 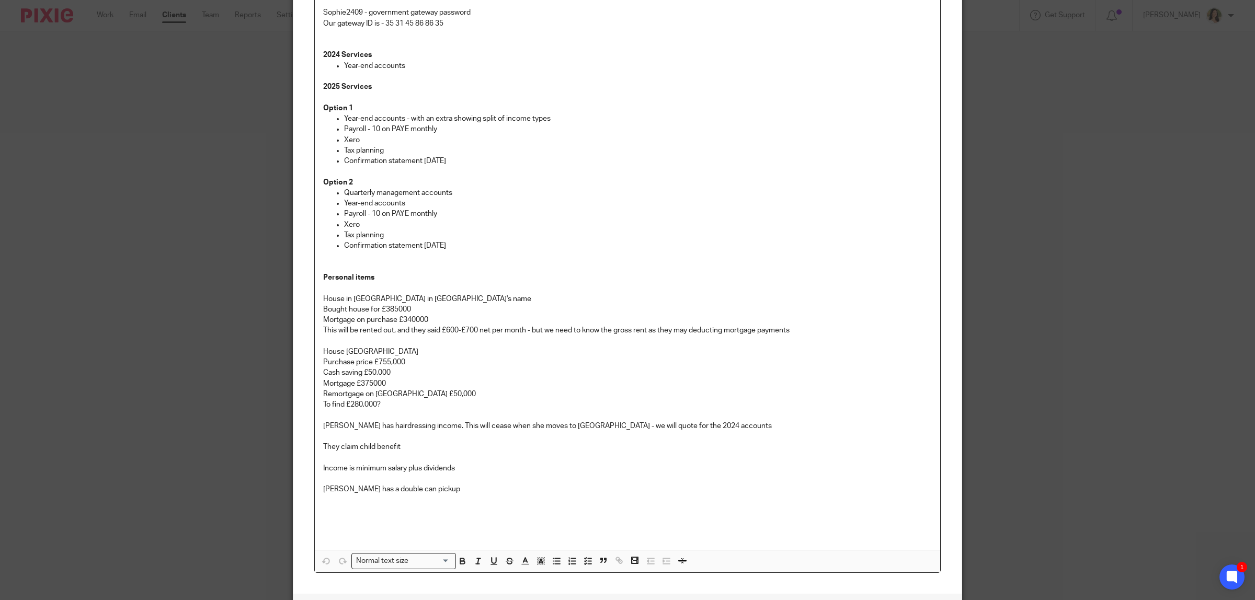 I want to click on p: To find £280,000?, so click(x=628, y=405).